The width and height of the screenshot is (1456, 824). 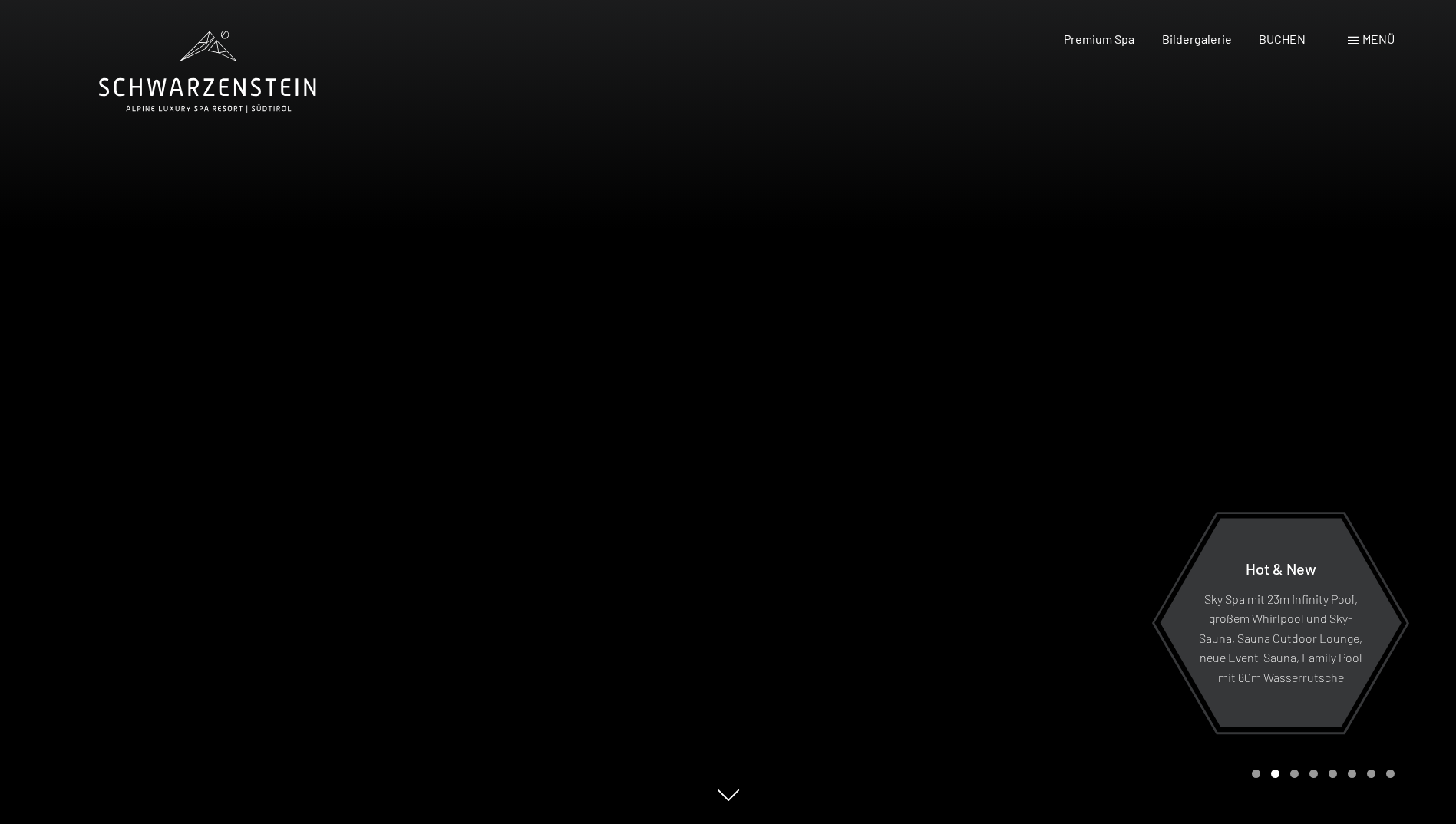 What do you see at coordinates (1099, 39) in the screenshot?
I see `a: Premium Spa` at bounding box center [1099, 39].